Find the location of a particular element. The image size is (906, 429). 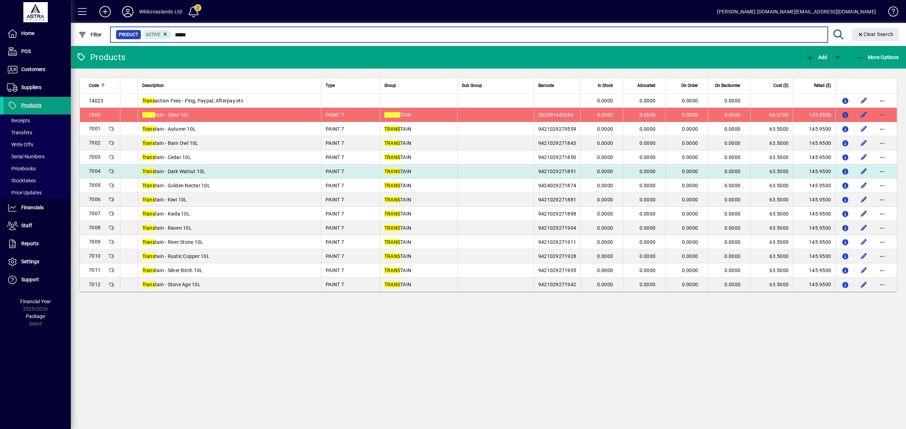

span: Allocated is located at coordinates (646, 86).